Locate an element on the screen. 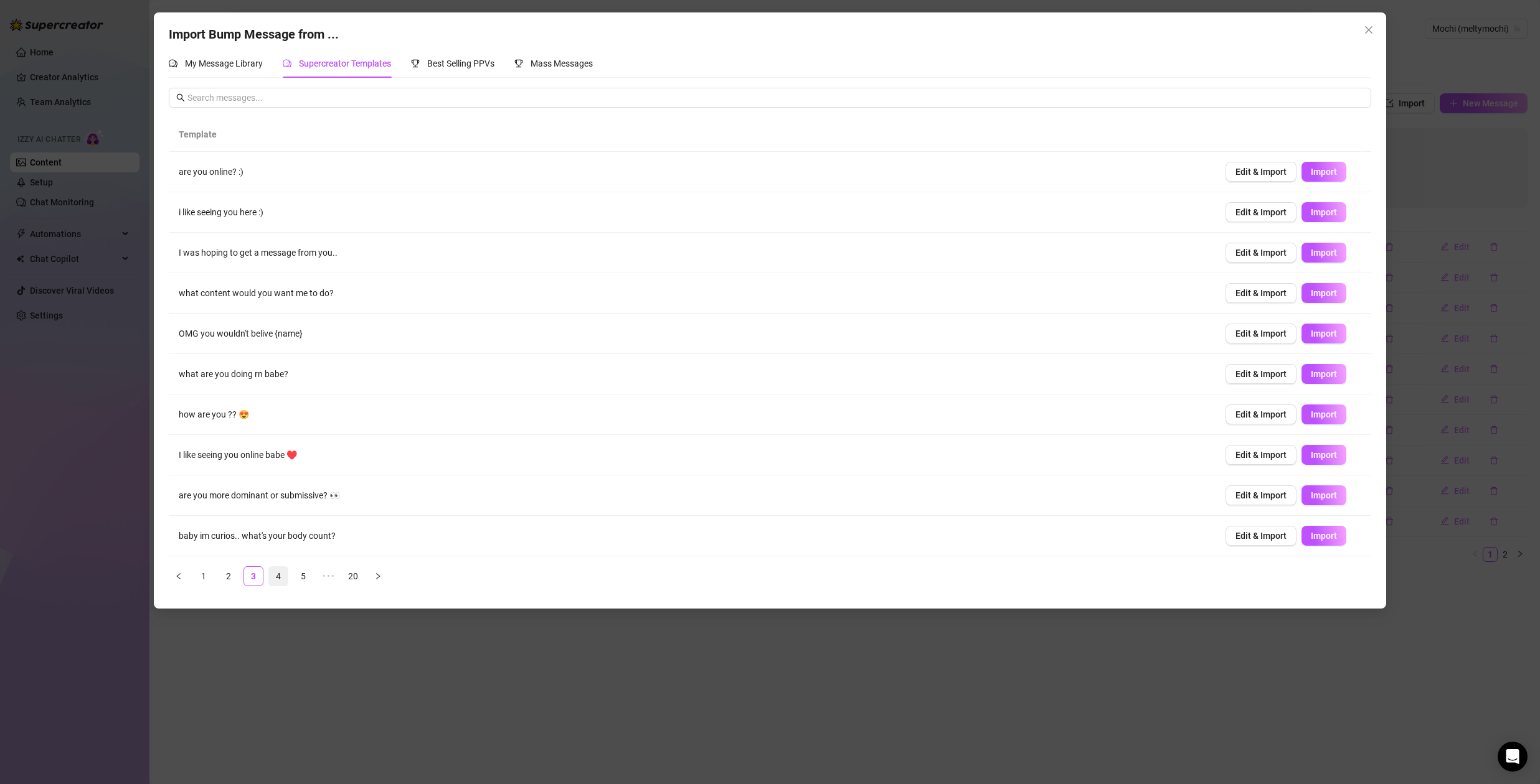  a: 2 is located at coordinates (229, 576).